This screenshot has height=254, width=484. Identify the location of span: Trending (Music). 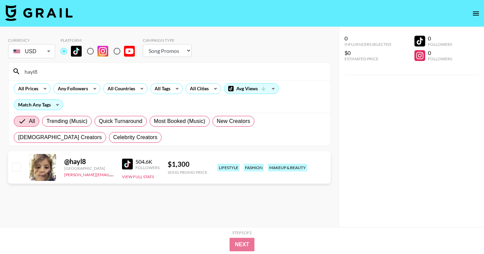
(67, 121).